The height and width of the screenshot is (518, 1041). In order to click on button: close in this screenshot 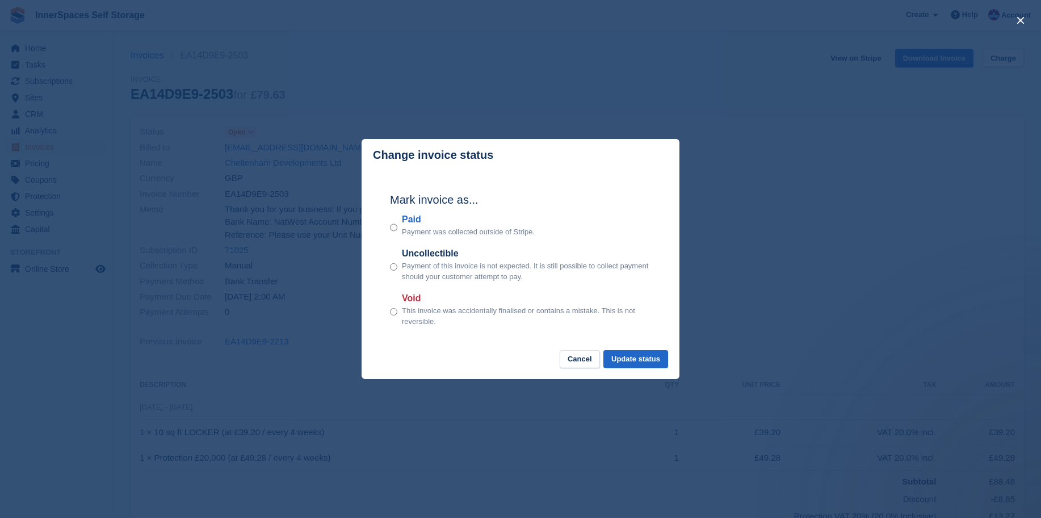, I will do `click(1020, 20)`.